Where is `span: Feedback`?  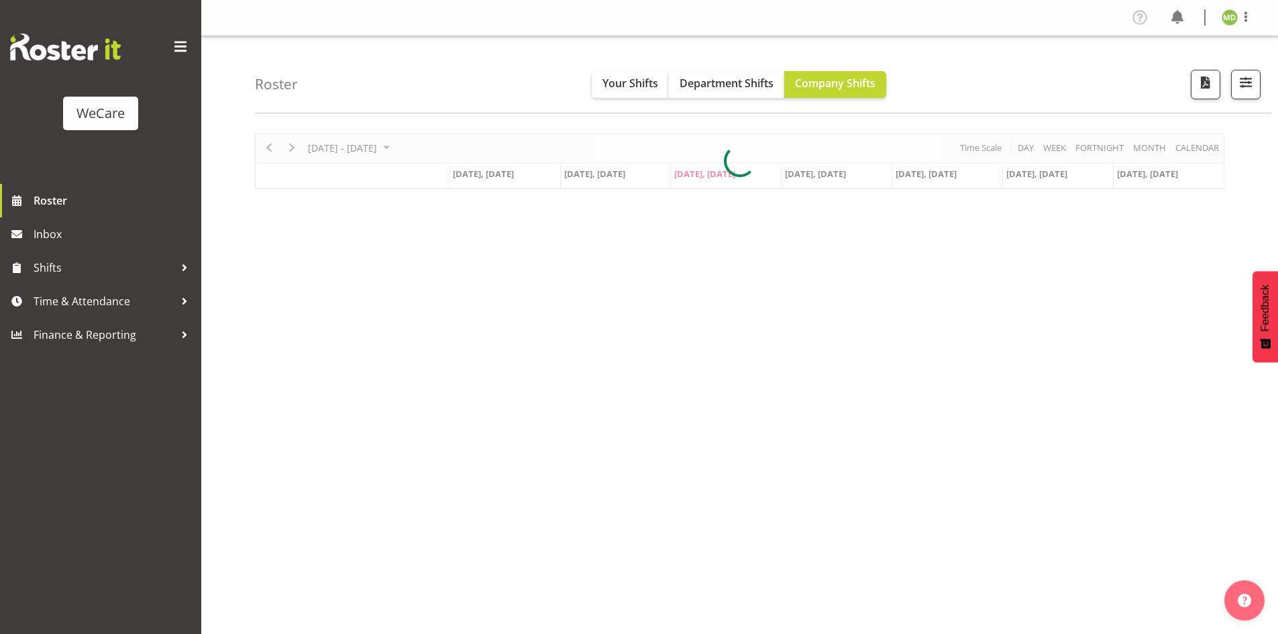
span: Feedback is located at coordinates (1265, 308).